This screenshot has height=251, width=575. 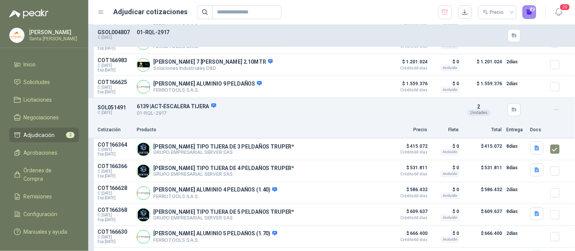 I want to click on a: Manuales y ayuda, so click(x=44, y=232).